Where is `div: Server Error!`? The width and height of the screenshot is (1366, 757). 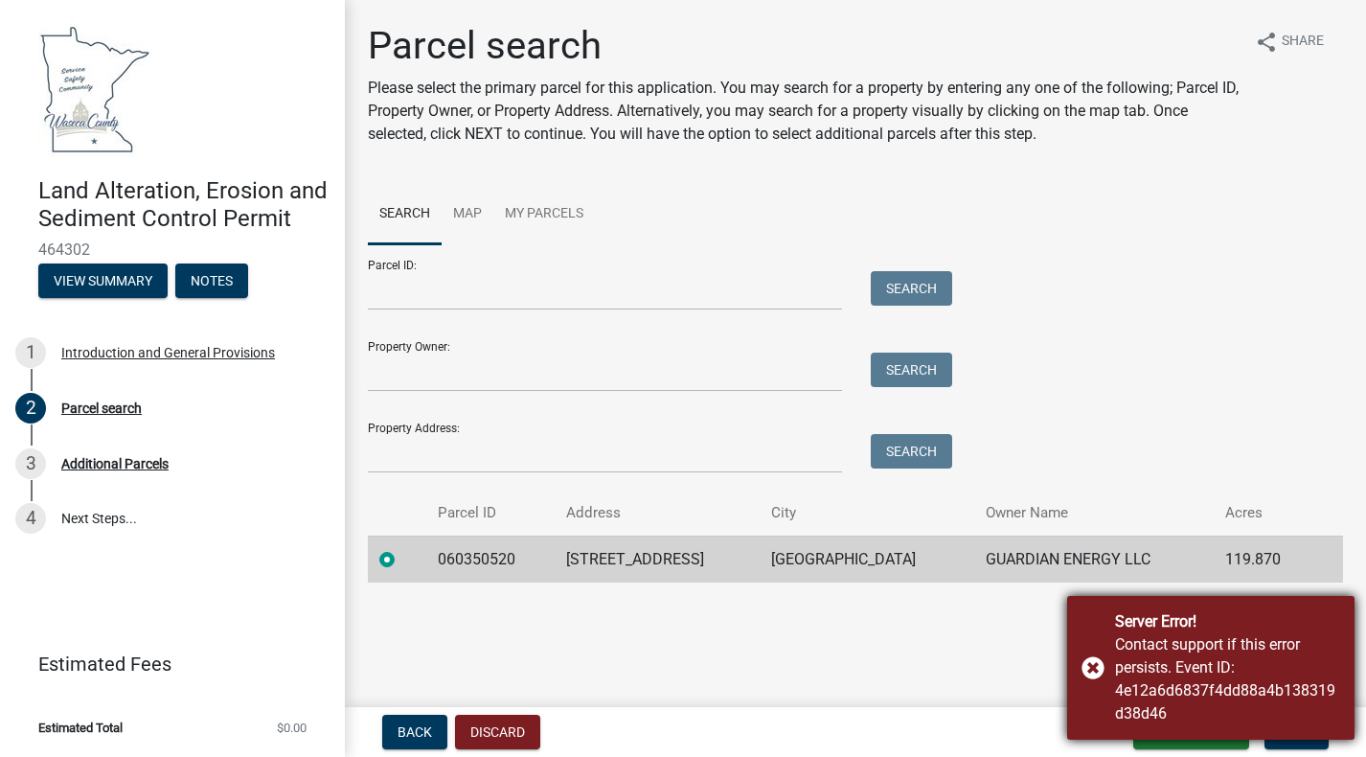 div: Server Error! is located at coordinates (1227, 622).